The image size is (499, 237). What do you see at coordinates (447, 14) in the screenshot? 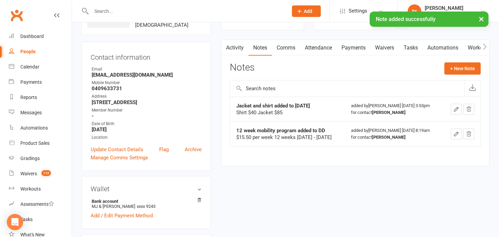
I see `div: Precision Martial Arts` at bounding box center [447, 14].